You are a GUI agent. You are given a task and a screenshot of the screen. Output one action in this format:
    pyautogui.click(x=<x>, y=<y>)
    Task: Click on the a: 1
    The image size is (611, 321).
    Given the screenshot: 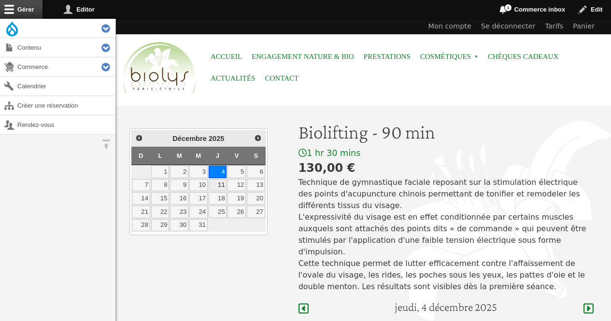 What is the action you would take?
    pyautogui.click(x=160, y=172)
    